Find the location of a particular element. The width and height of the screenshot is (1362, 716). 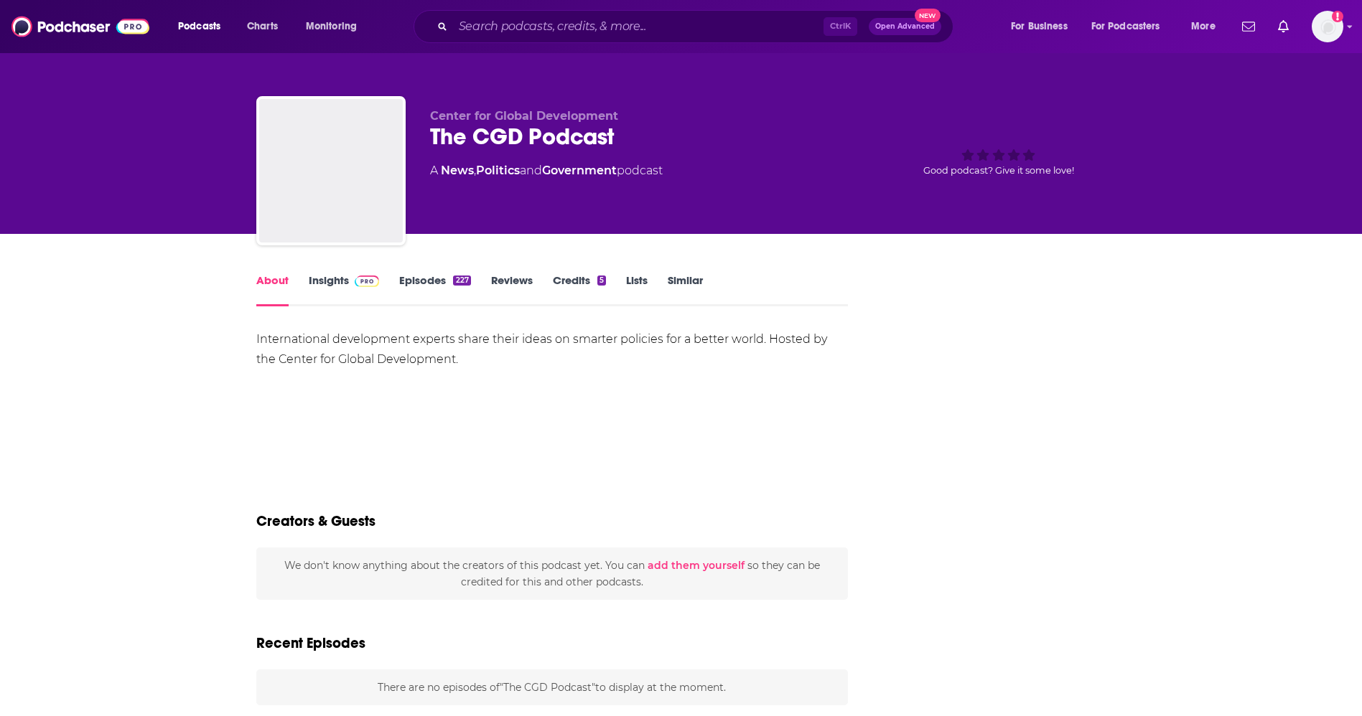

span: Ctrl K is located at coordinates (840, 27).